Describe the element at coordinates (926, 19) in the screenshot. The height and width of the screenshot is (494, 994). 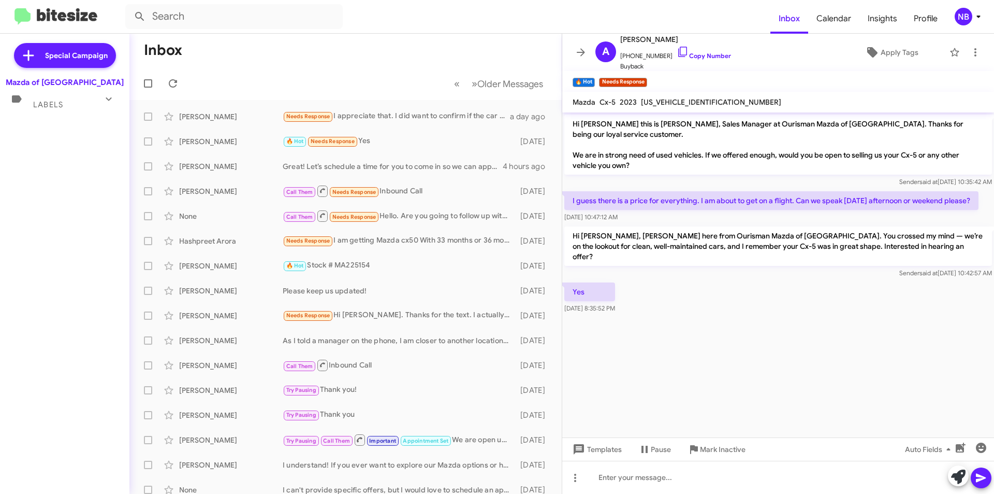
I see `span: Profile` at that location.